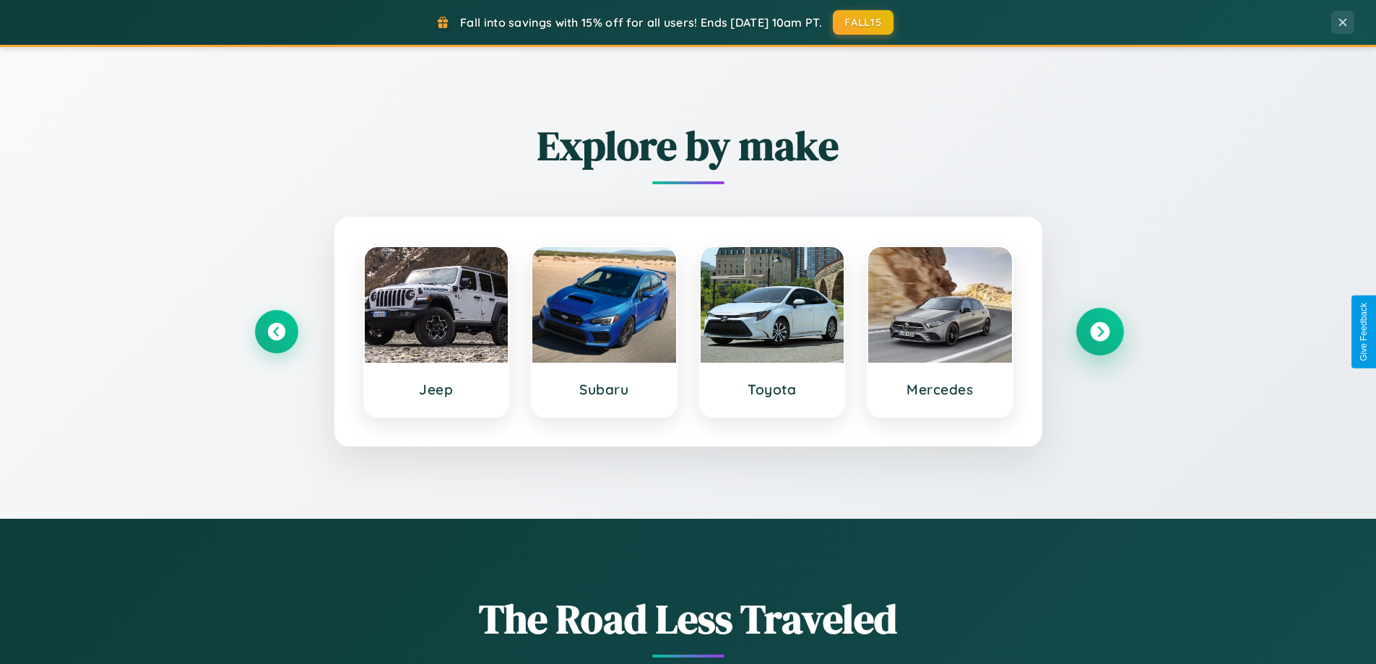 This screenshot has width=1376, height=664. Describe the element at coordinates (689, 145) in the screenshot. I see `h2: Explore by make` at that location.